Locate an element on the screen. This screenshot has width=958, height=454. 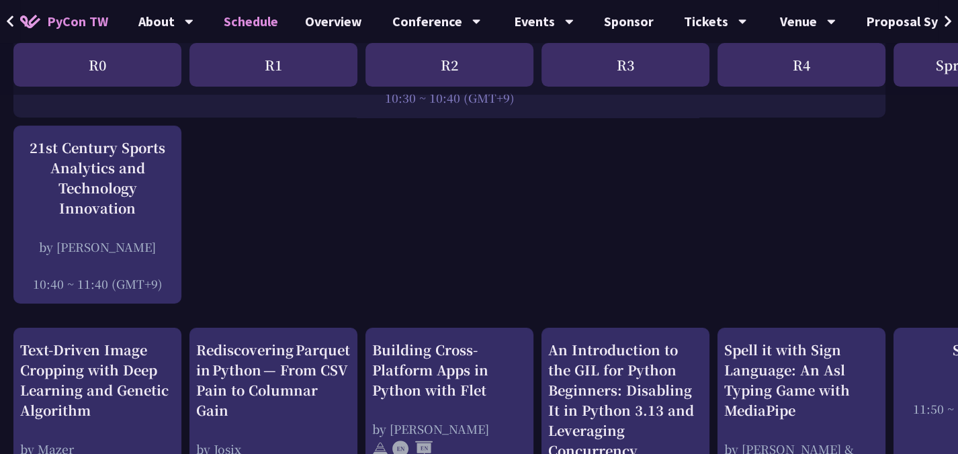
div: Spell it with Sign Language: An Asl Typing Game with MediaPipe is located at coordinates (801, 380).